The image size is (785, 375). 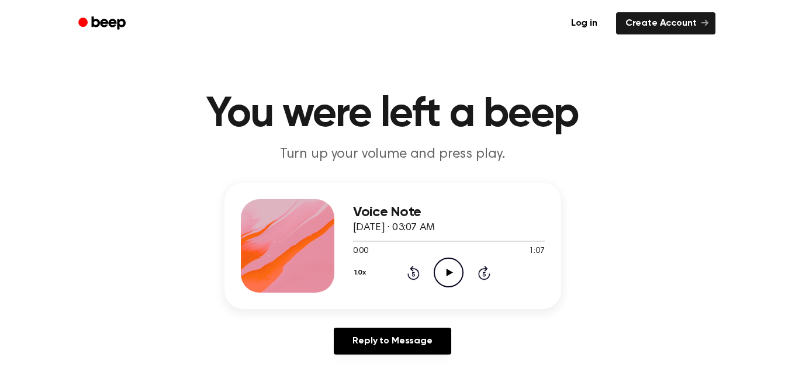 I want to click on a: Create Account, so click(x=666, y=23).